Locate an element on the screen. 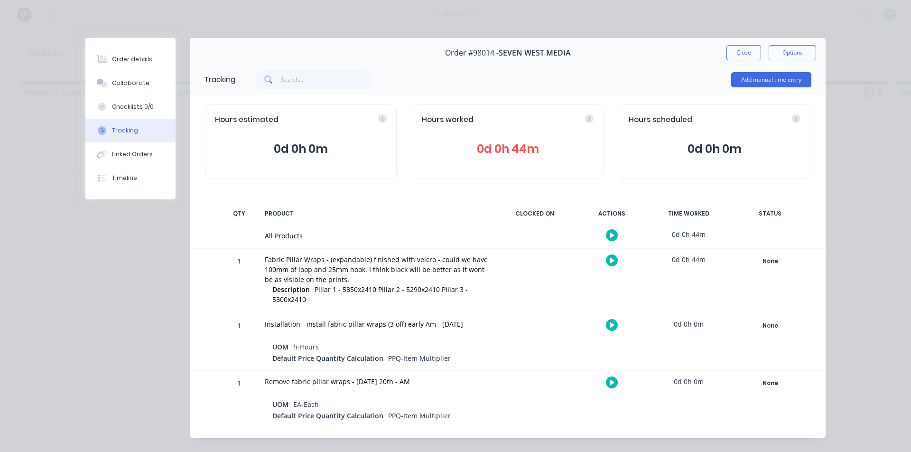 This screenshot has height=452, width=911. button: Tracking is located at coordinates (131, 131).